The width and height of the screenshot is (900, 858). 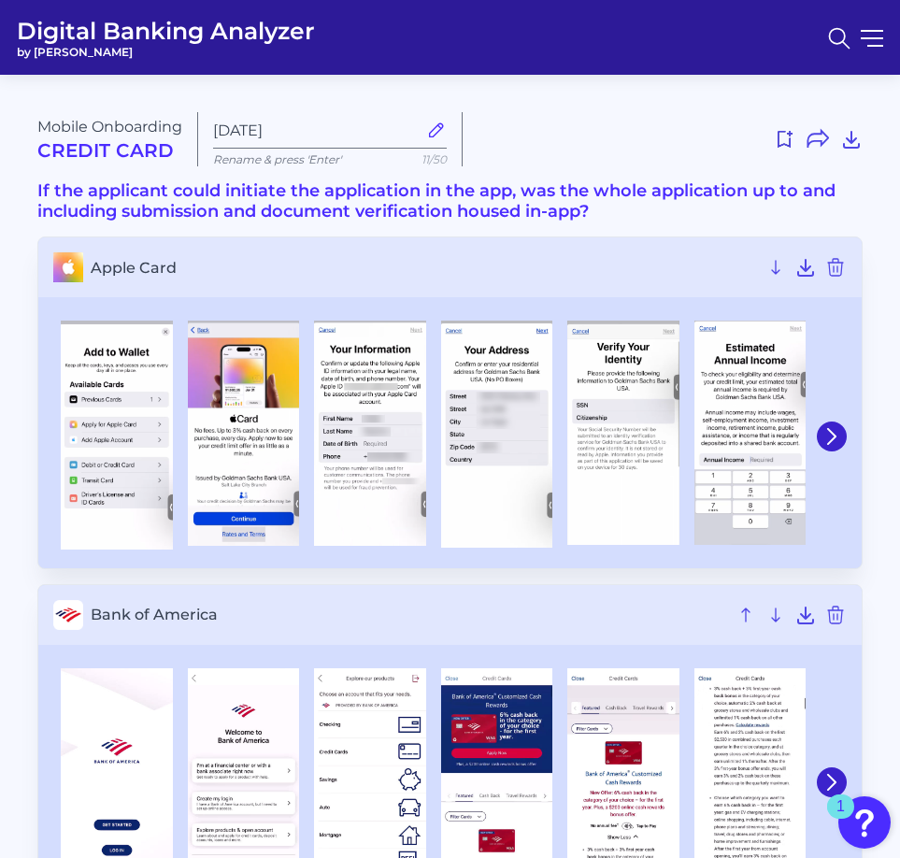 I want to click on button: Open Resource Center, 1 new notification, so click(x=865, y=823).